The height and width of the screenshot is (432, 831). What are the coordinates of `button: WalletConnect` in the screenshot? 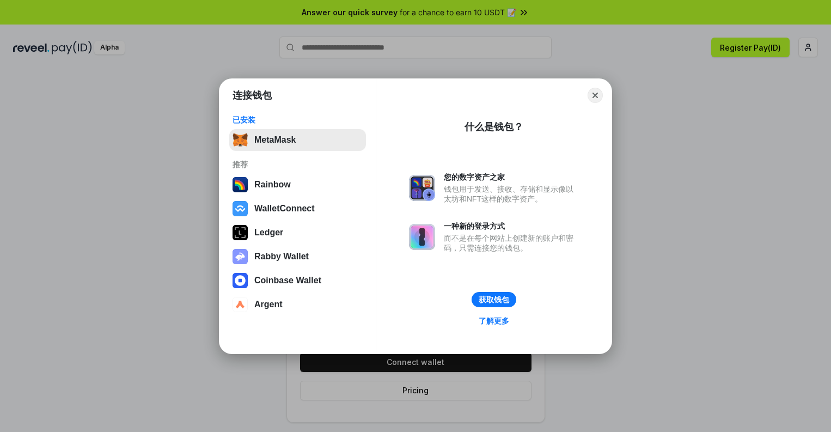 It's located at (297, 209).